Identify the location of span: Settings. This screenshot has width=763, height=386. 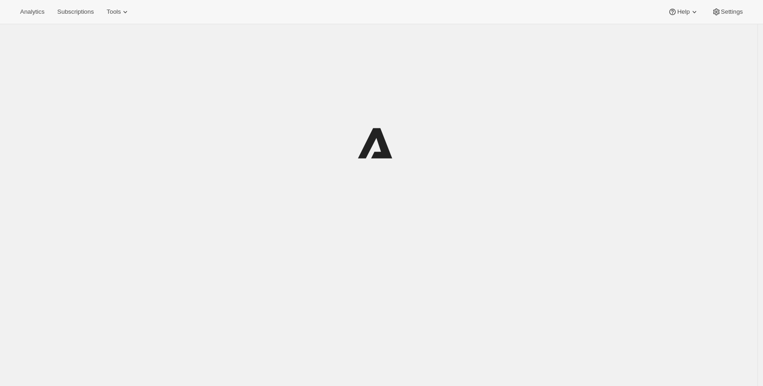
(732, 12).